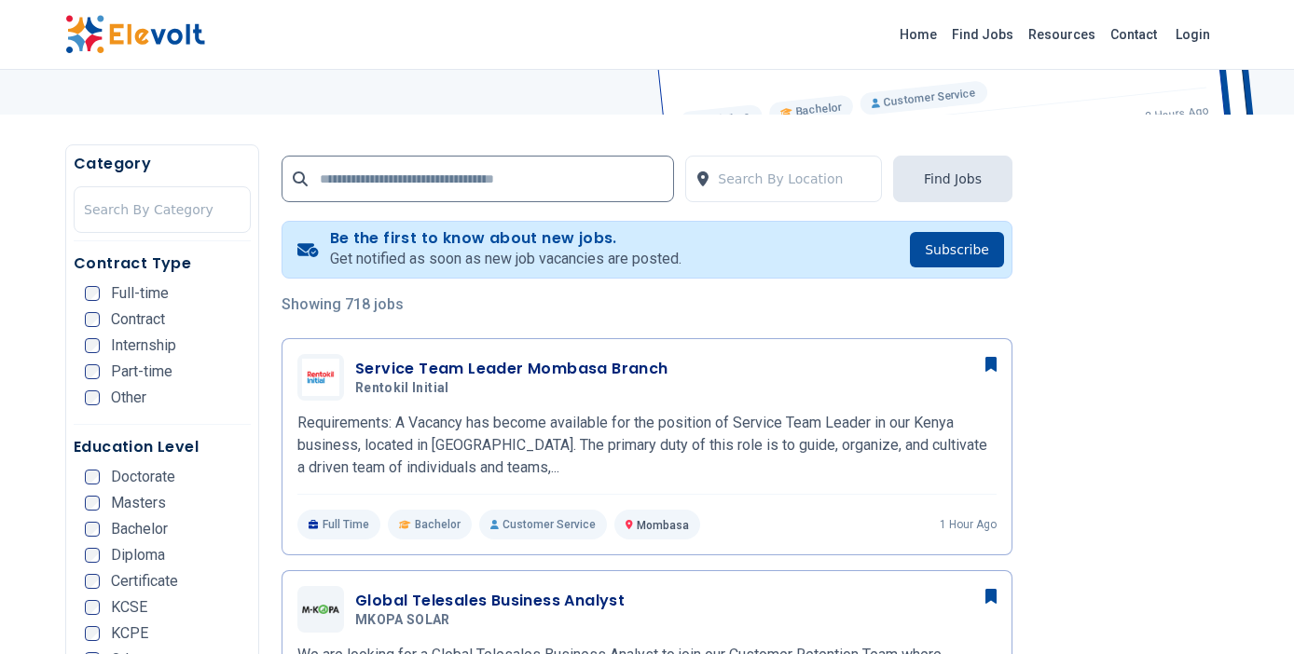 The width and height of the screenshot is (1294, 654). What do you see at coordinates (957, 250) in the screenshot?
I see `button: Subscribe` at bounding box center [957, 250].